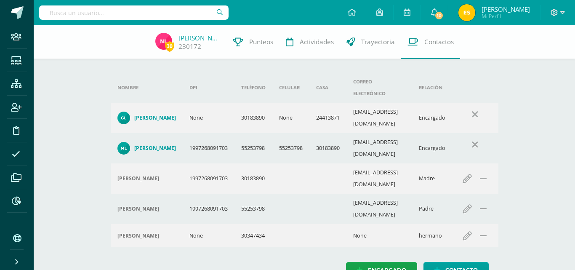 This screenshot has height=270, width=575. What do you see at coordinates (146, 178) in the screenshot?
I see `div: Glenda Sanchez` at bounding box center [146, 178].